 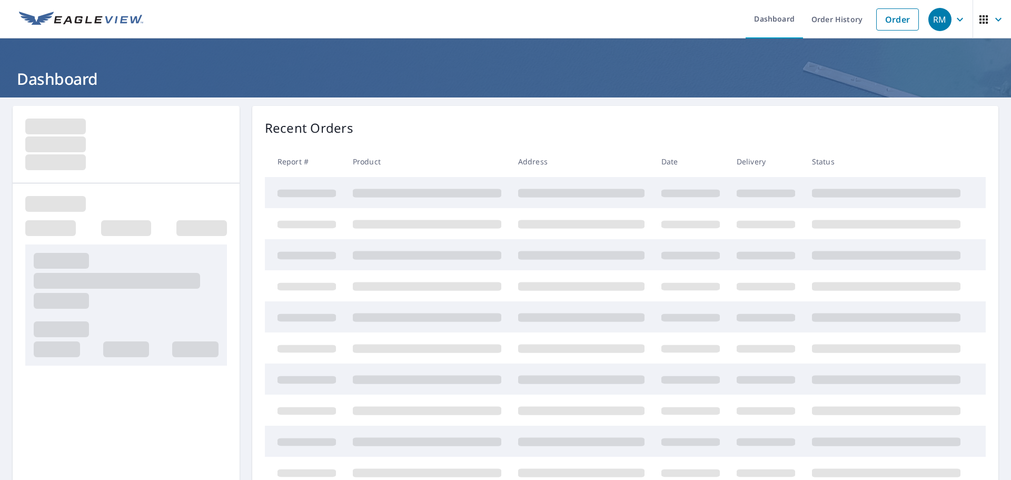 What do you see at coordinates (81, 19) in the screenshot?
I see `img: EV Logo` at bounding box center [81, 19].